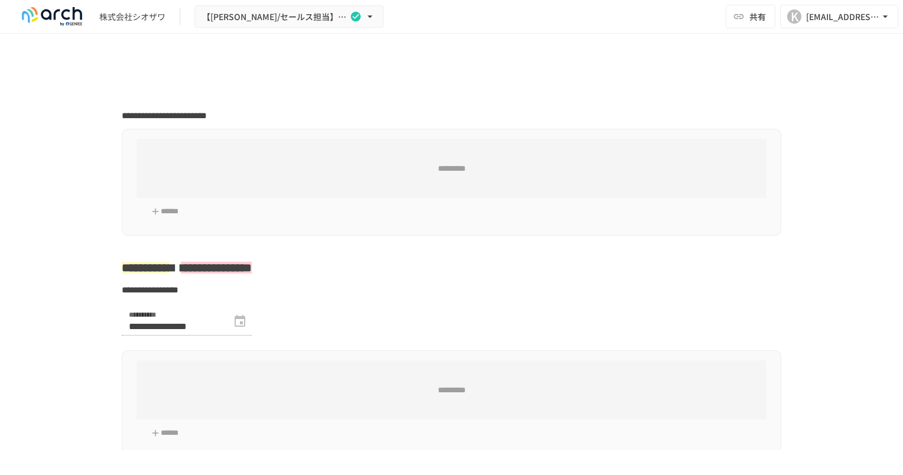 This screenshot has width=903, height=475. Describe the element at coordinates (757, 17) in the screenshot. I see `span: 共有` at that location.